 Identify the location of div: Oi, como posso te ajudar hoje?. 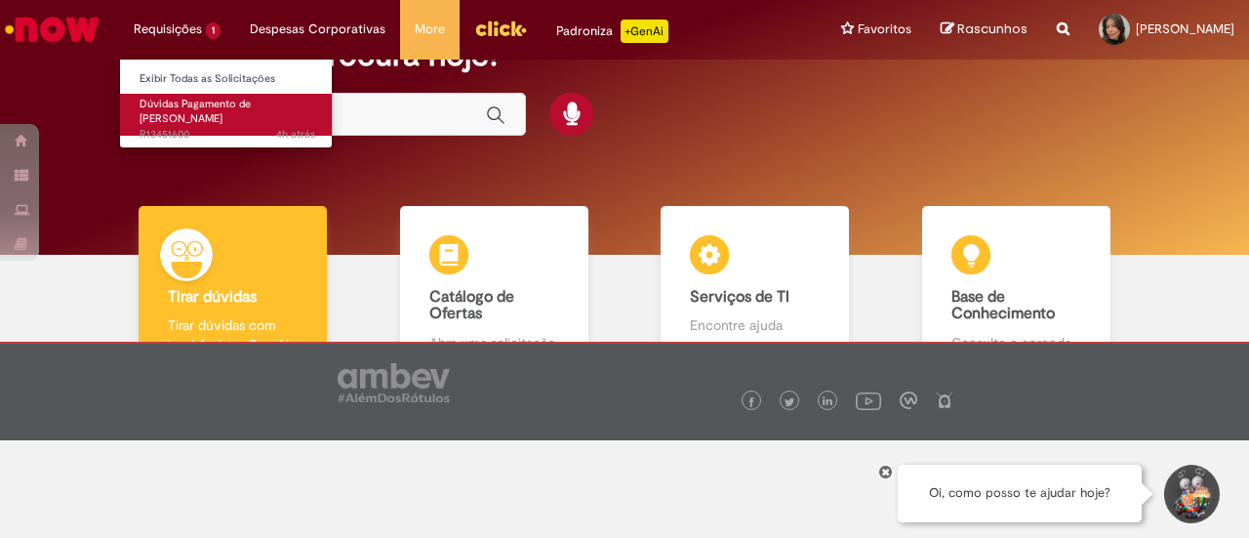
(1020, 493).